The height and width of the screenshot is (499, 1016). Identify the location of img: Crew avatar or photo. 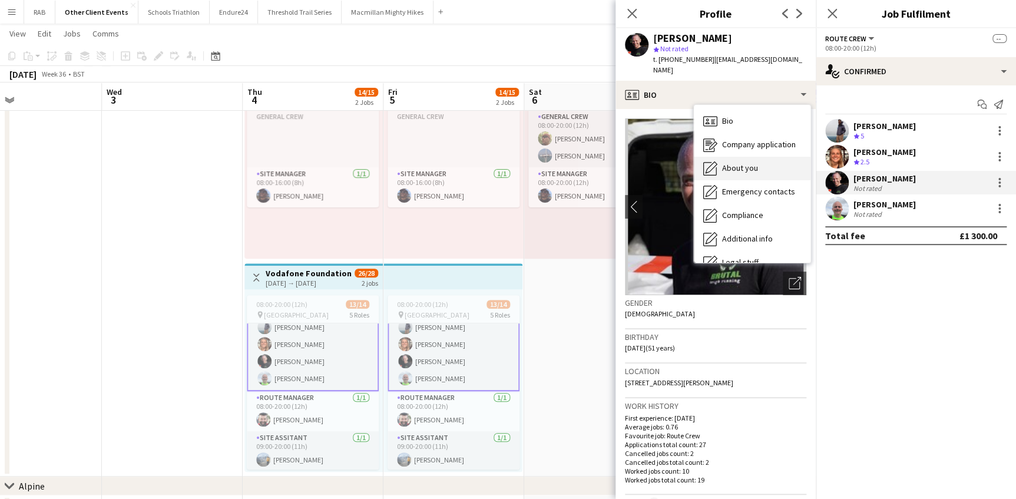
(716, 207).